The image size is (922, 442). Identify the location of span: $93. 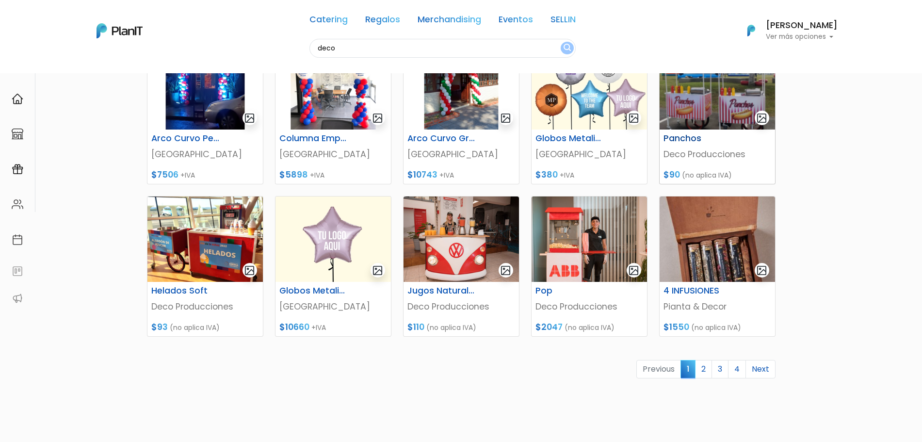
(160, 327).